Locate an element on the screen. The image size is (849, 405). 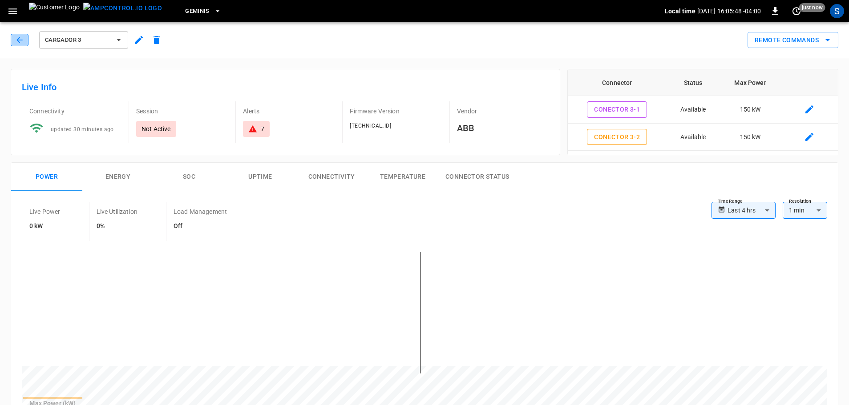
h6: Live Info is located at coordinates (285, 87).